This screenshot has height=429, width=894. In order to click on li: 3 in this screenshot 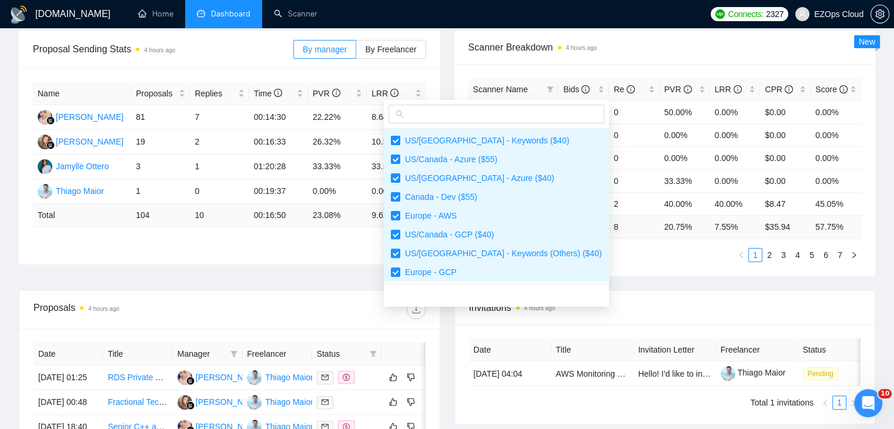, I will do `click(783, 255)`.